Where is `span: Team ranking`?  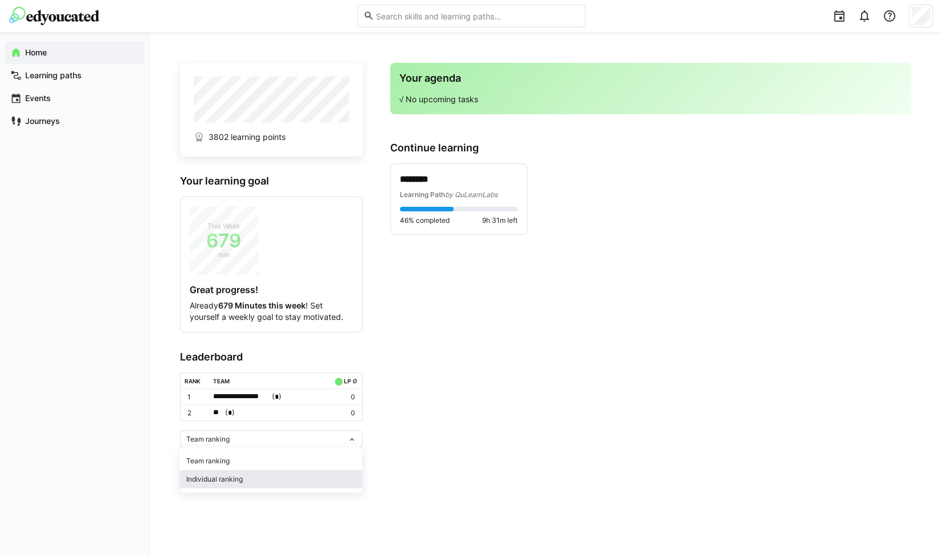
span: Team ranking is located at coordinates (208, 439).